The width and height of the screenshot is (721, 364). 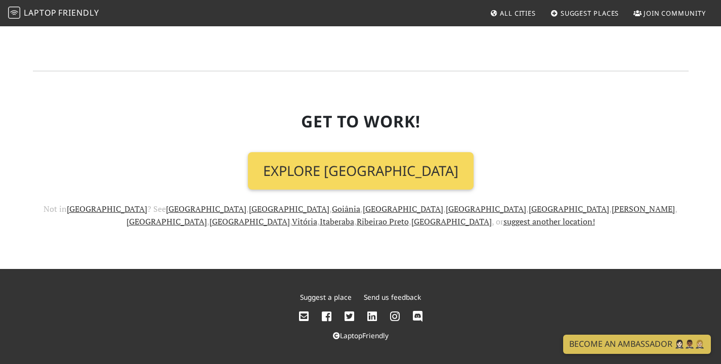 I want to click on span: Friendly, so click(x=78, y=13).